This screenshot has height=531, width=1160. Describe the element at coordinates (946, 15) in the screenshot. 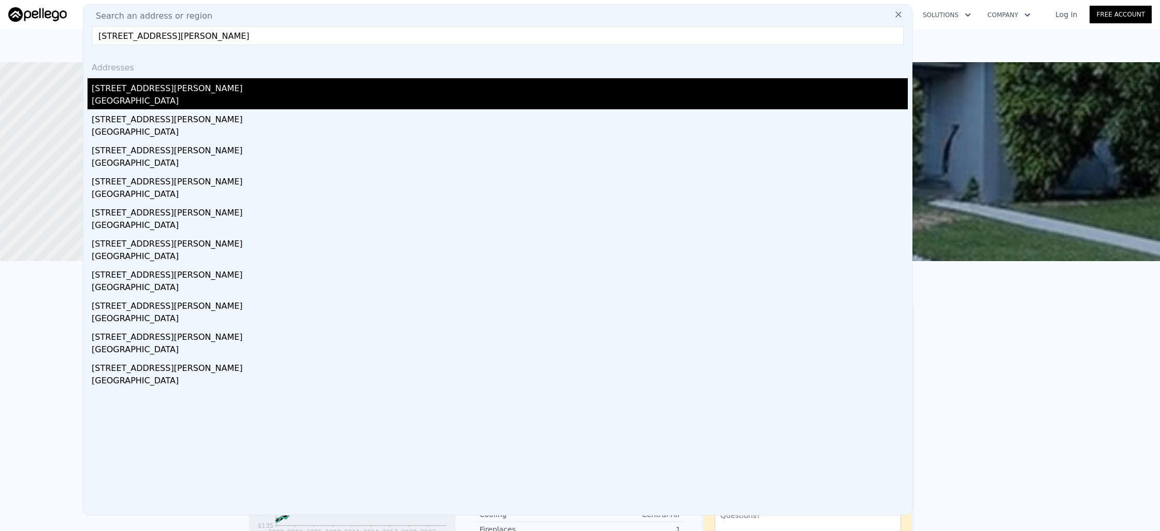

I see `button: Solutions` at that location.